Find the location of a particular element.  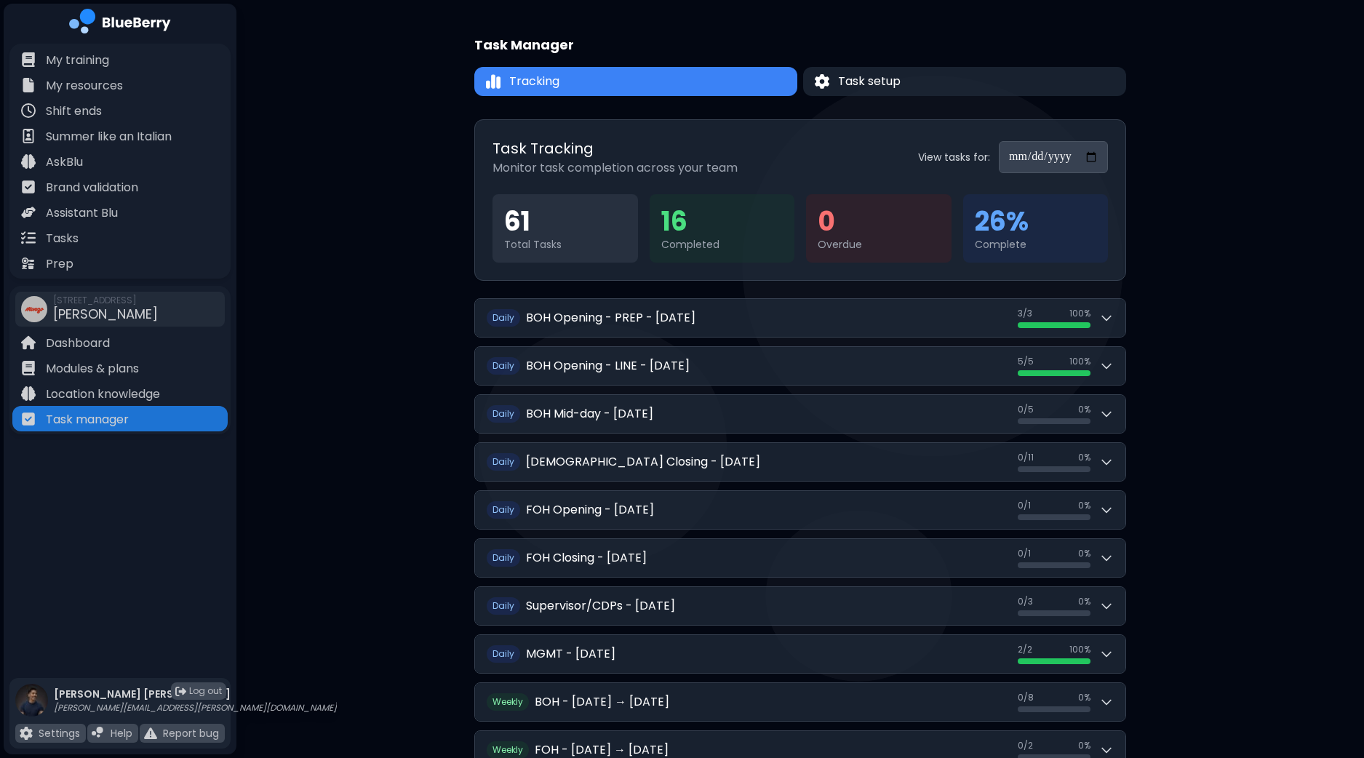

p: Dashboard is located at coordinates (78, 343).